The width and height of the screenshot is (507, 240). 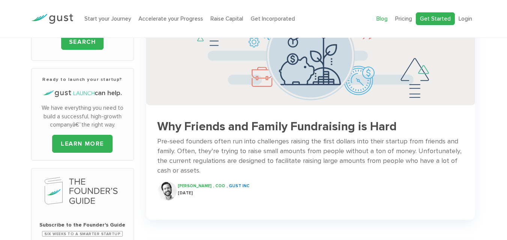 I want to click on span: Subscribe to the Founder's Guide, so click(x=82, y=225).